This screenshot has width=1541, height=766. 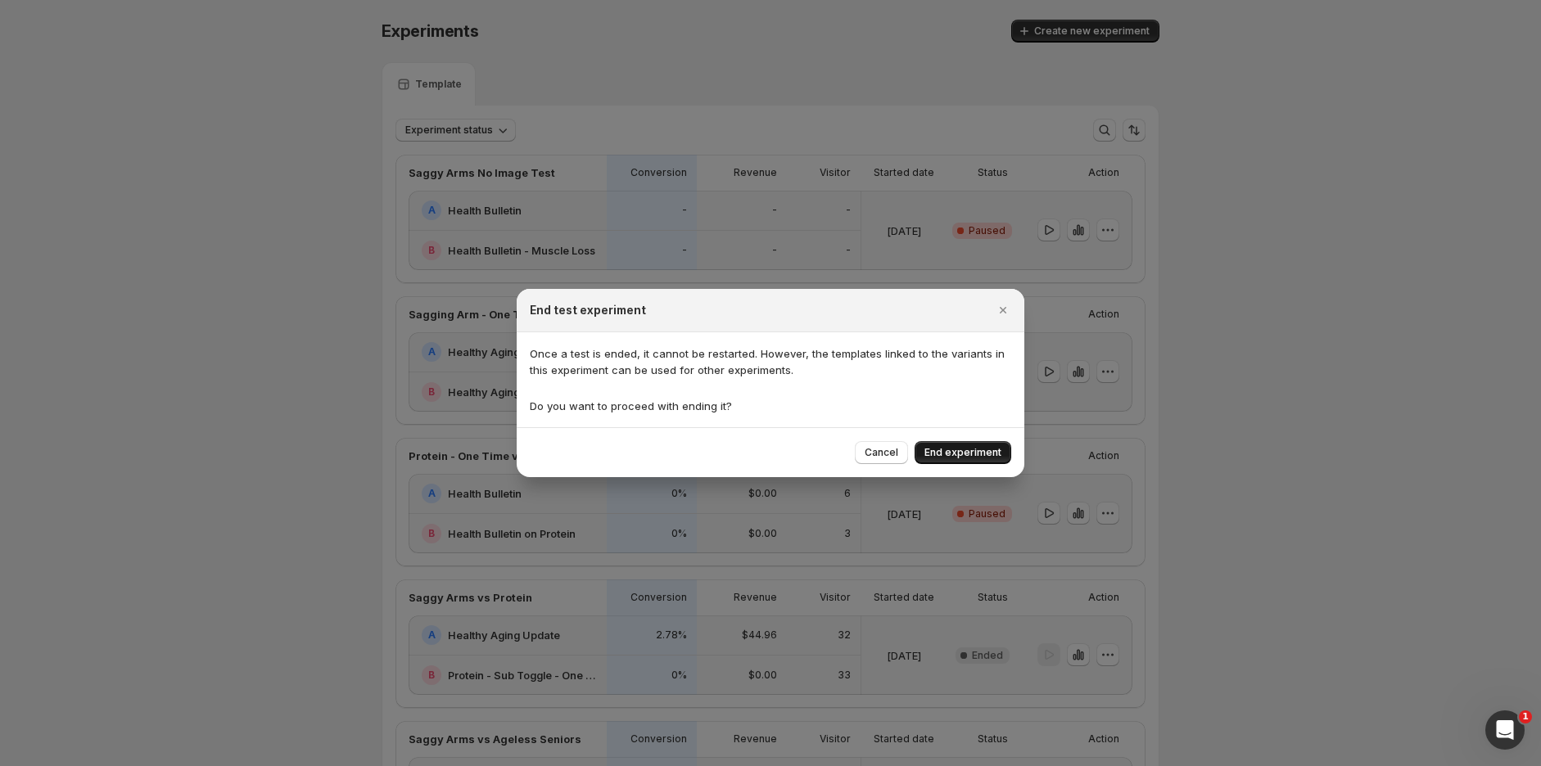 What do you see at coordinates (963, 453) in the screenshot?
I see `span: End experiment` at bounding box center [963, 453].